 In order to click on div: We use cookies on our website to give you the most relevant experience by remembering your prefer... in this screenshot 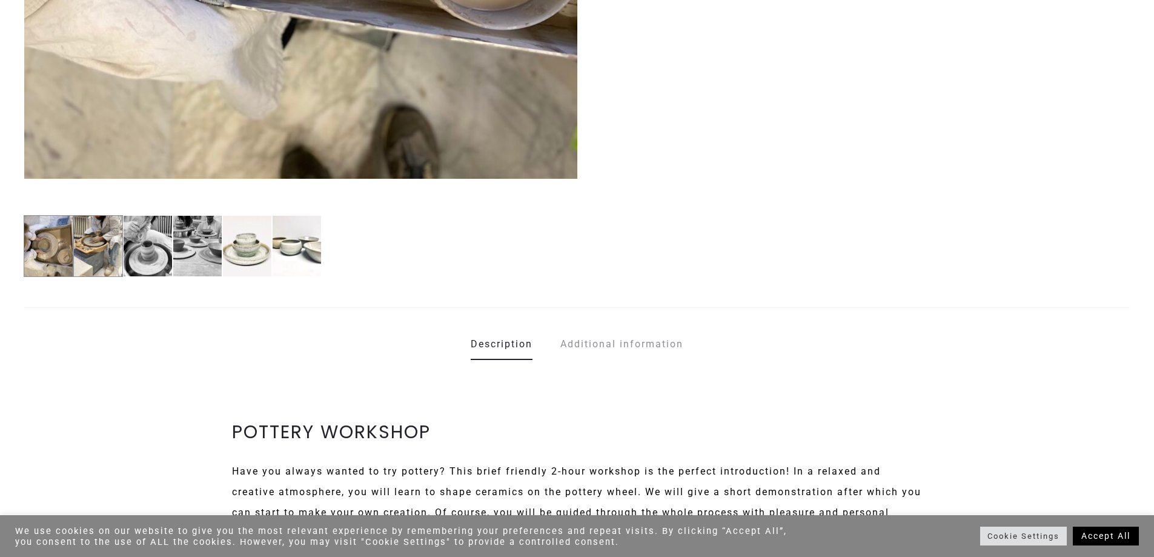, I will do `click(408, 536)`.